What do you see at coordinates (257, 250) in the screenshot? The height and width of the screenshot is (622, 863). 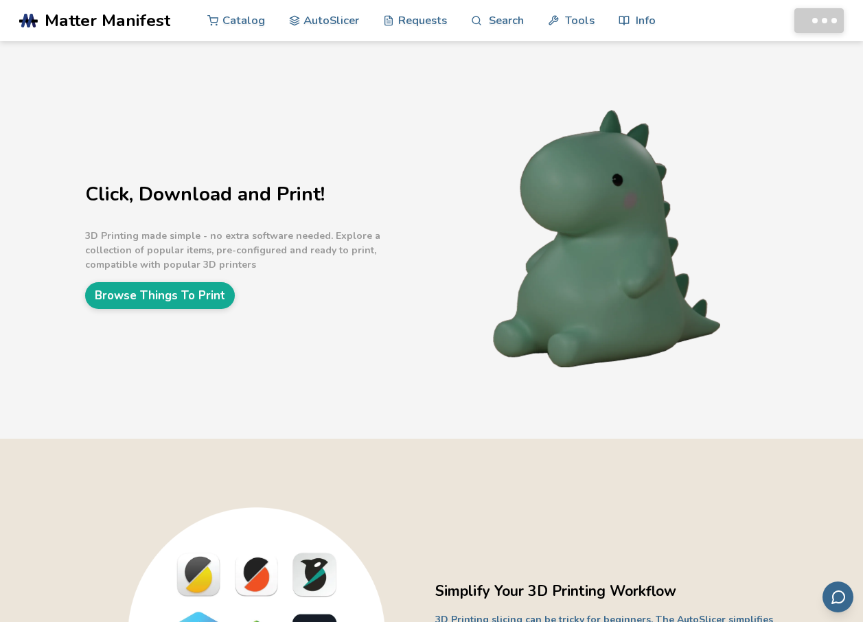 I see `p: 3D Printing made simple - no extra software needed. Explore a collection of popular items, pre-co...` at bounding box center [257, 250].